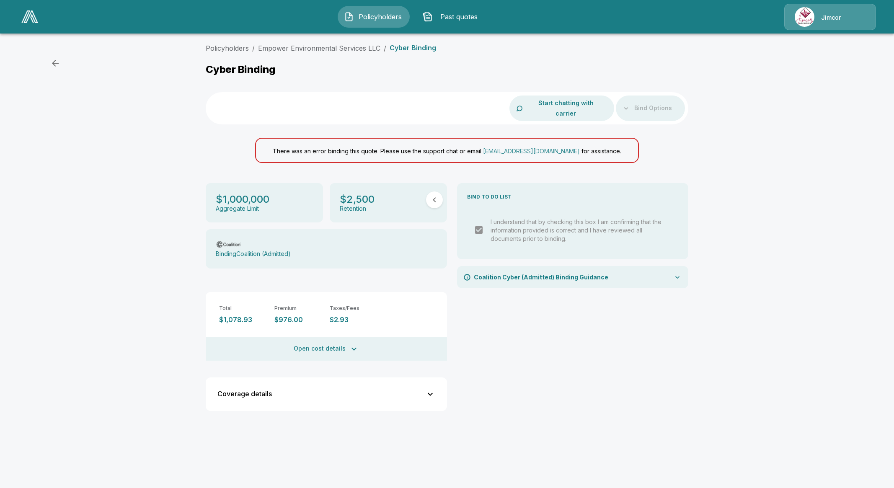 Image resolution: width=894 pixels, height=488 pixels. Describe the element at coordinates (227, 48) in the screenshot. I see `a: Policyholders` at that location.